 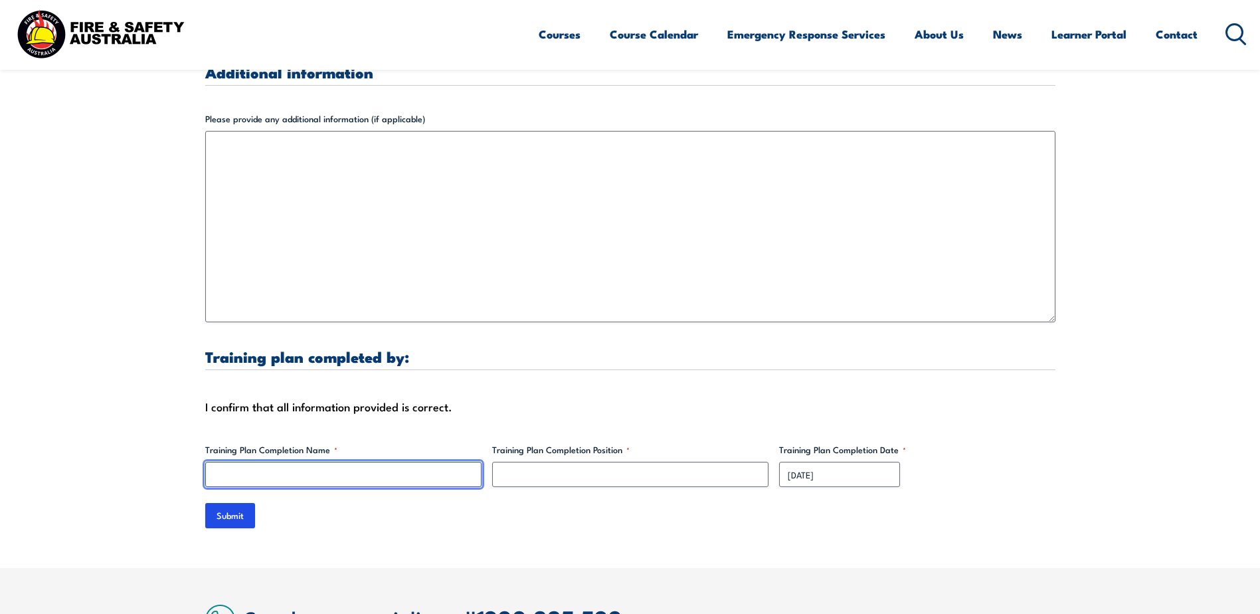 What do you see at coordinates (630, 72) in the screenshot?
I see `h3: Additional information` at bounding box center [630, 72].